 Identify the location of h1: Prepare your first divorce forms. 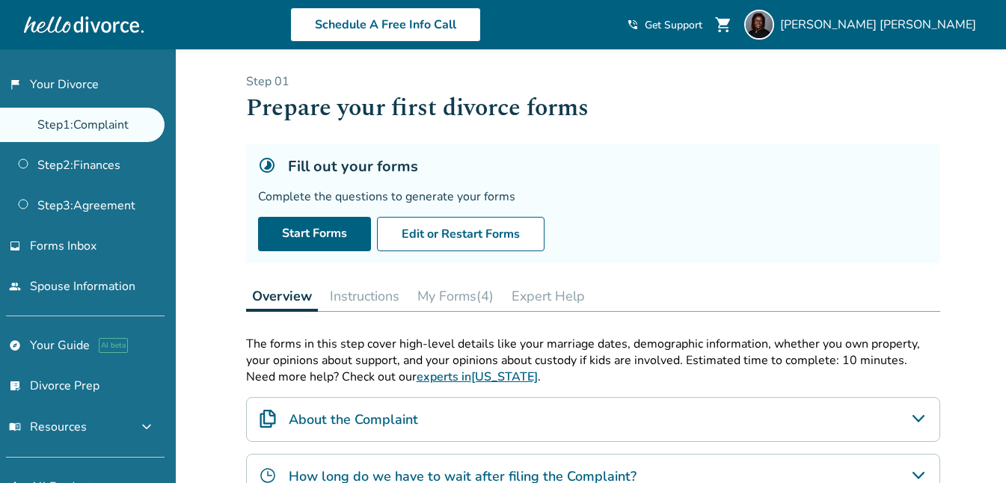
(593, 108).